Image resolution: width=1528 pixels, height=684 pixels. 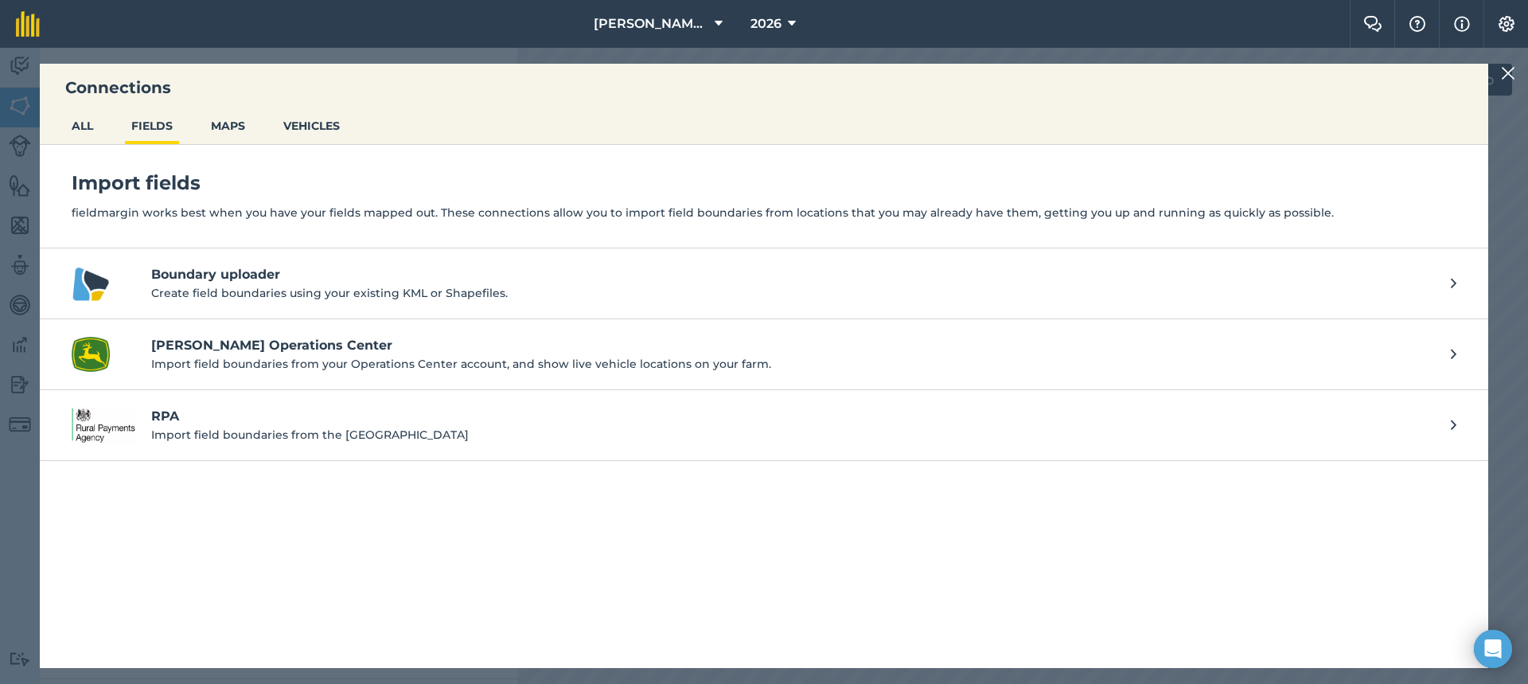 What do you see at coordinates (793, 275) in the screenshot?
I see `h4: Boundary uploader` at bounding box center [793, 275].